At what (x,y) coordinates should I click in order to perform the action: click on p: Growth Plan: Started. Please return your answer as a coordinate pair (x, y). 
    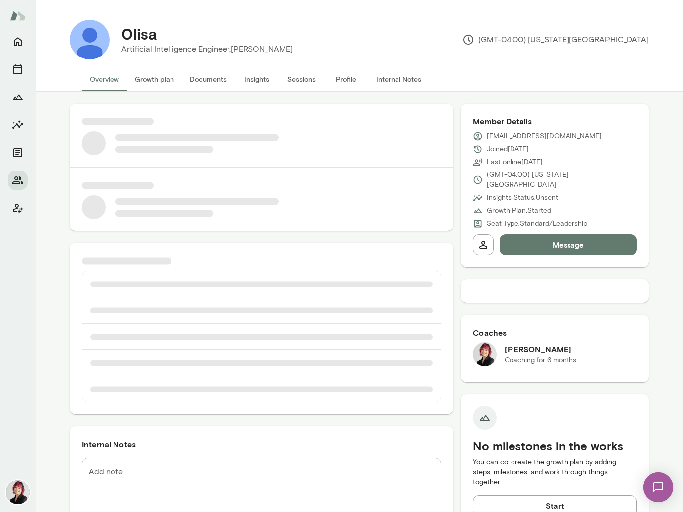
    Looking at the image, I should click on (519, 211).